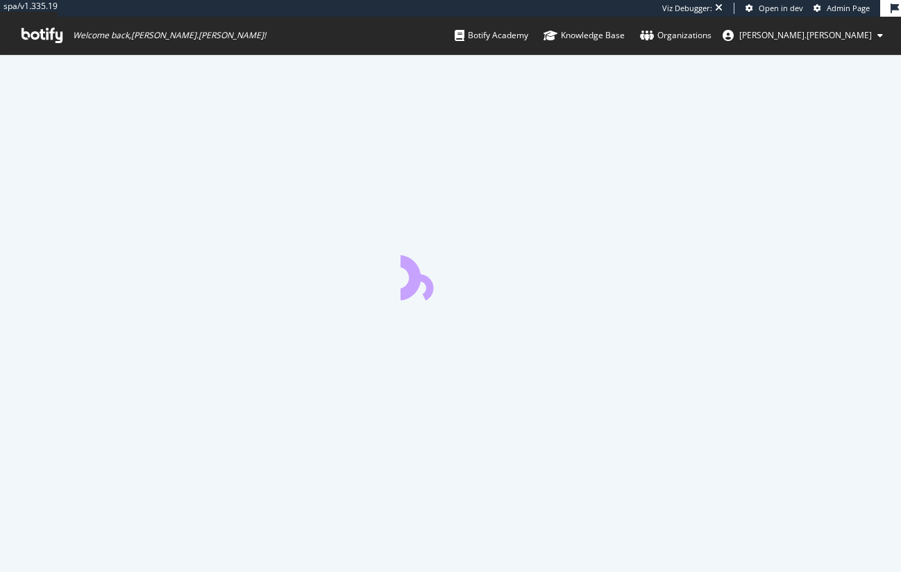 The width and height of the screenshot is (901, 572). What do you see at coordinates (849, 8) in the screenshot?
I see `span: Admin Page` at bounding box center [849, 8].